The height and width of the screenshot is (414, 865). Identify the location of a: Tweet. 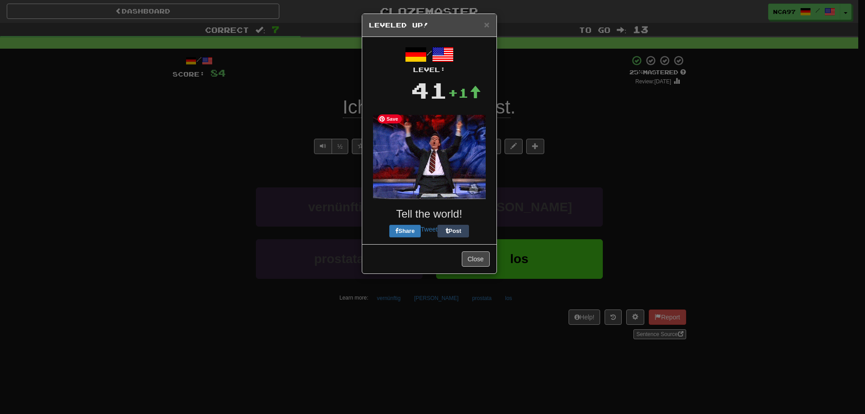
(429, 229).